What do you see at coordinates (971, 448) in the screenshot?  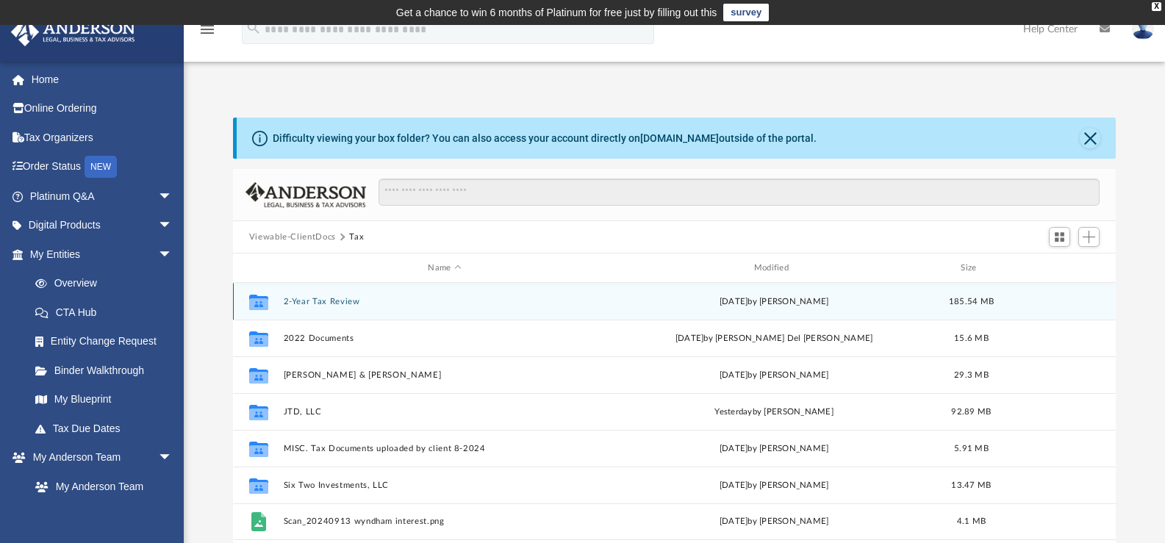 I see `span: 5.91 MB` at bounding box center [971, 448].